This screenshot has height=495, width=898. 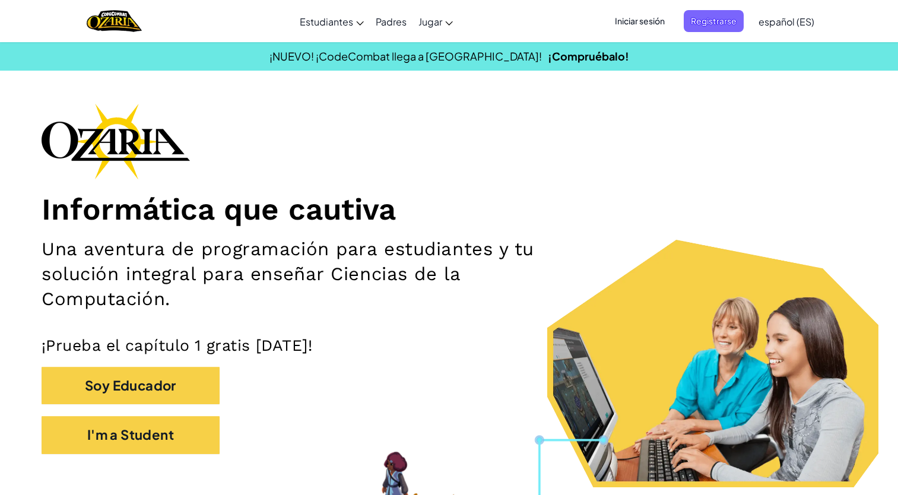 I want to click on img: Home, so click(x=114, y=21).